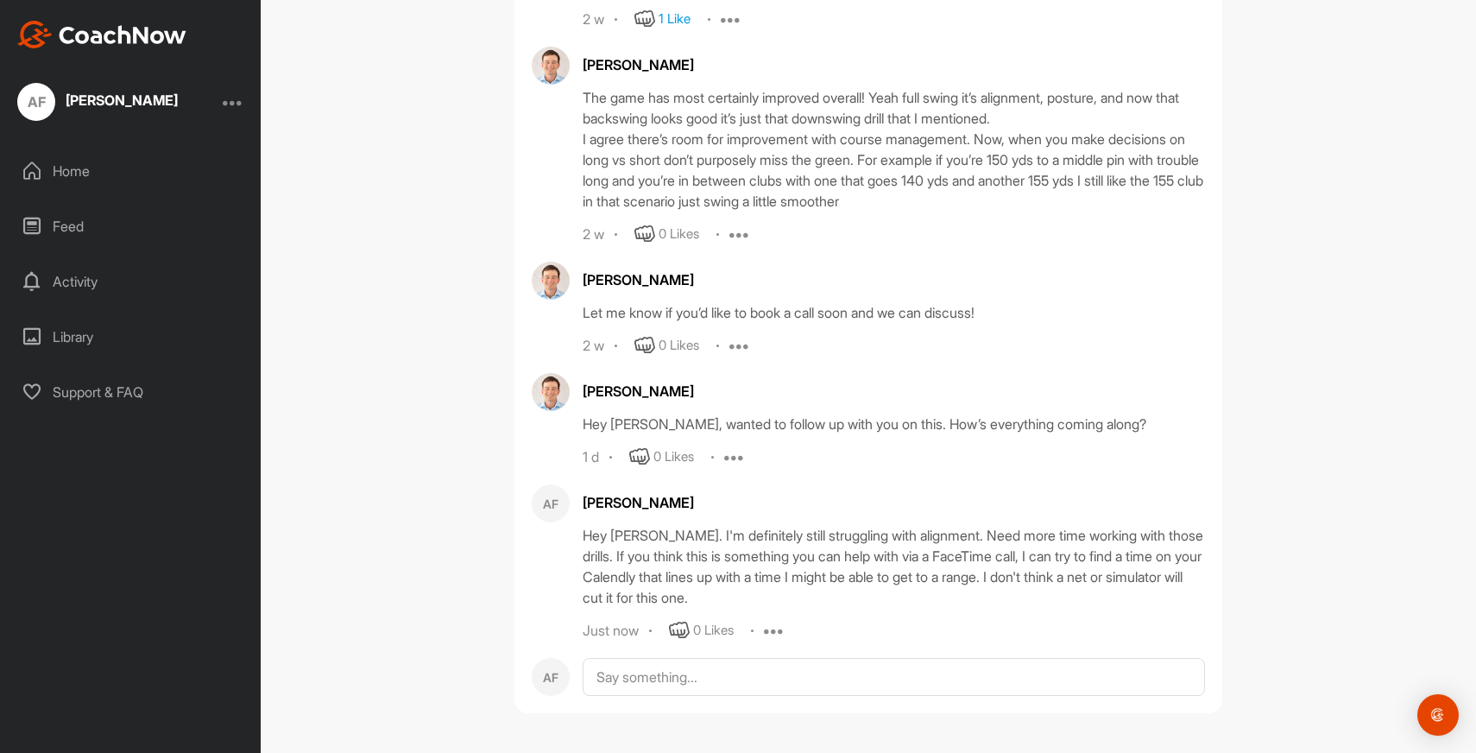 The image size is (1476, 753). Describe the element at coordinates (131, 226) in the screenshot. I see `div: Feed` at that location.